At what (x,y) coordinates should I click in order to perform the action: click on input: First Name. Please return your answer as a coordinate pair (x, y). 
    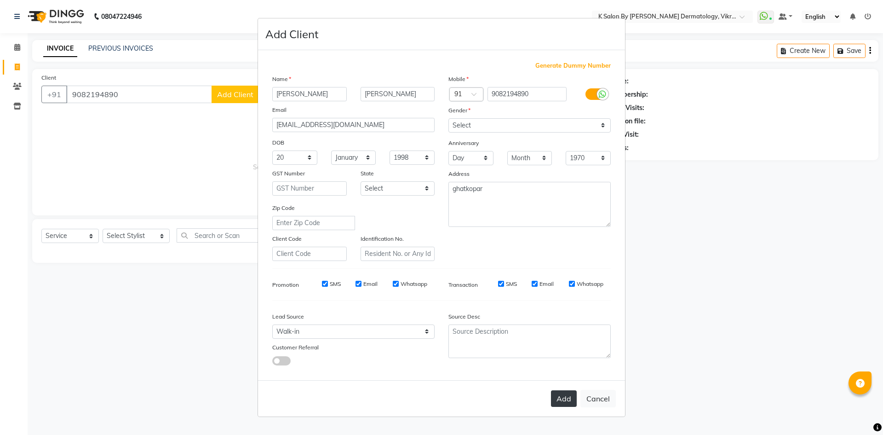
    Looking at the image, I should click on (309, 94).